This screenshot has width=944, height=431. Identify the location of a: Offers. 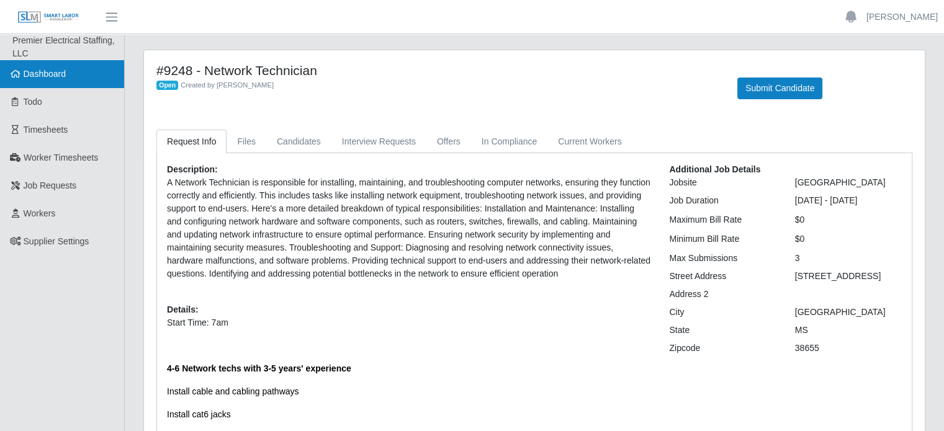
(449, 142).